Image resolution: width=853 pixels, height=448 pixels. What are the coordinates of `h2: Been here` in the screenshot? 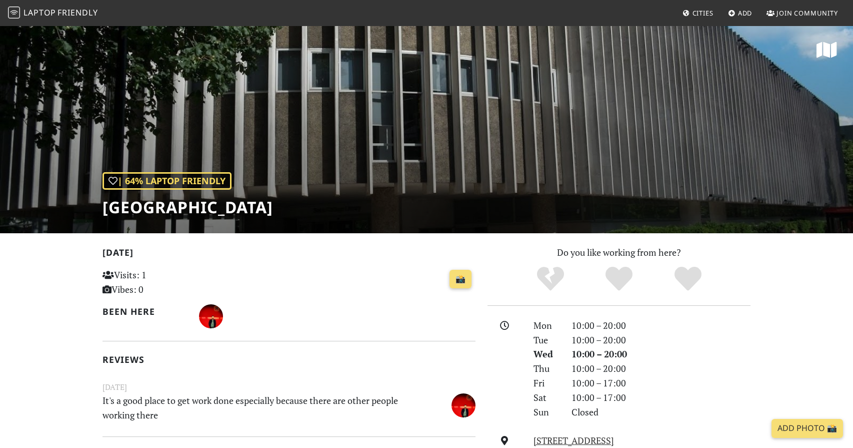 It's located at (145, 311).